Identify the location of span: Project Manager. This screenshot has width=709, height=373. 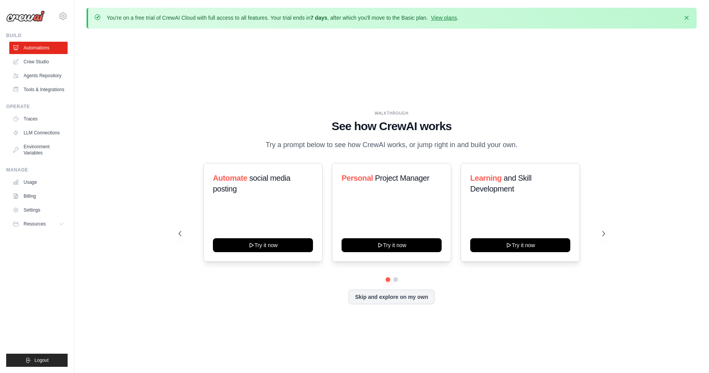
(402, 178).